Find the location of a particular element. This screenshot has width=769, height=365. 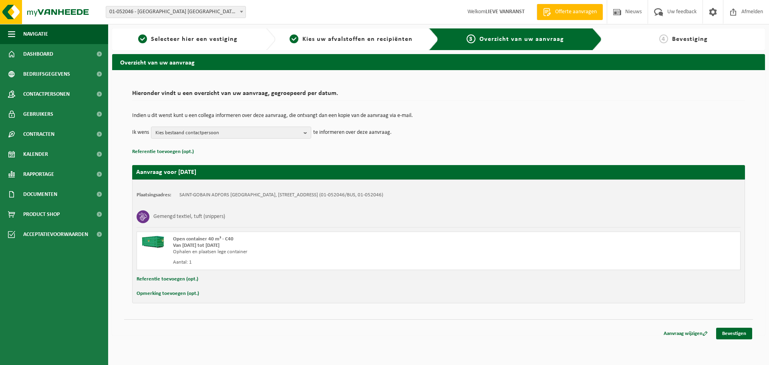

a: 1Selecteer hier een vestiging is located at coordinates (188, 39).